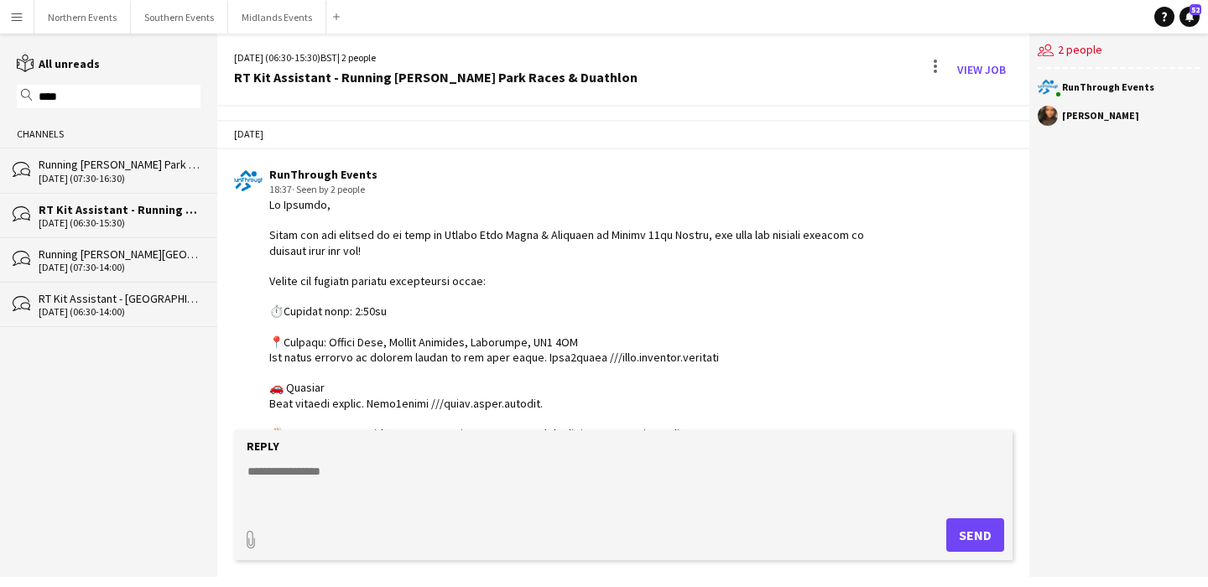 The image size is (1208, 587). I want to click on button: Southern Events, so click(180, 17).